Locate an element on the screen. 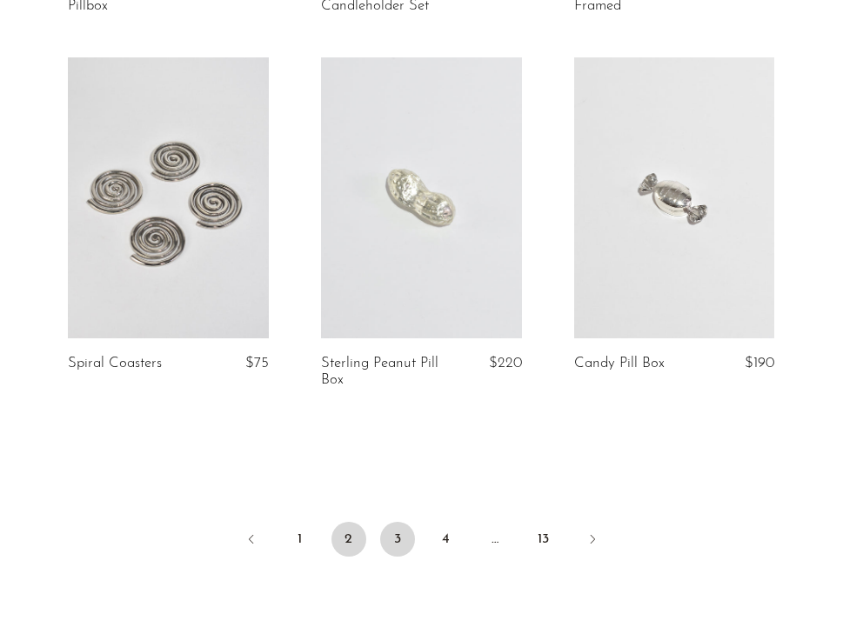 This screenshot has width=843, height=634. a: Sterling Peanut Pill Box is located at coordinates (385, 372).